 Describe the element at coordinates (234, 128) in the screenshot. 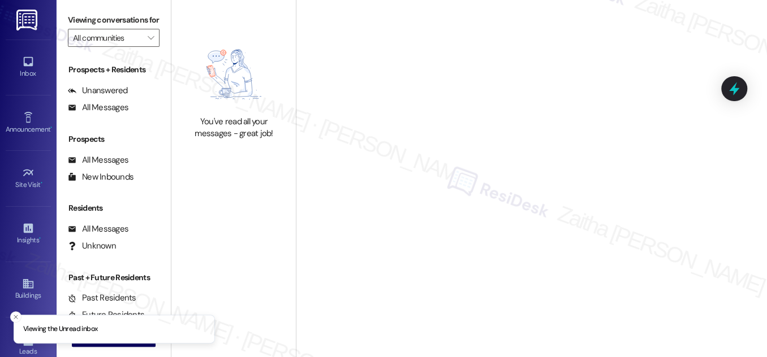

I see `div: You've read all your messages - great job!` at that location.